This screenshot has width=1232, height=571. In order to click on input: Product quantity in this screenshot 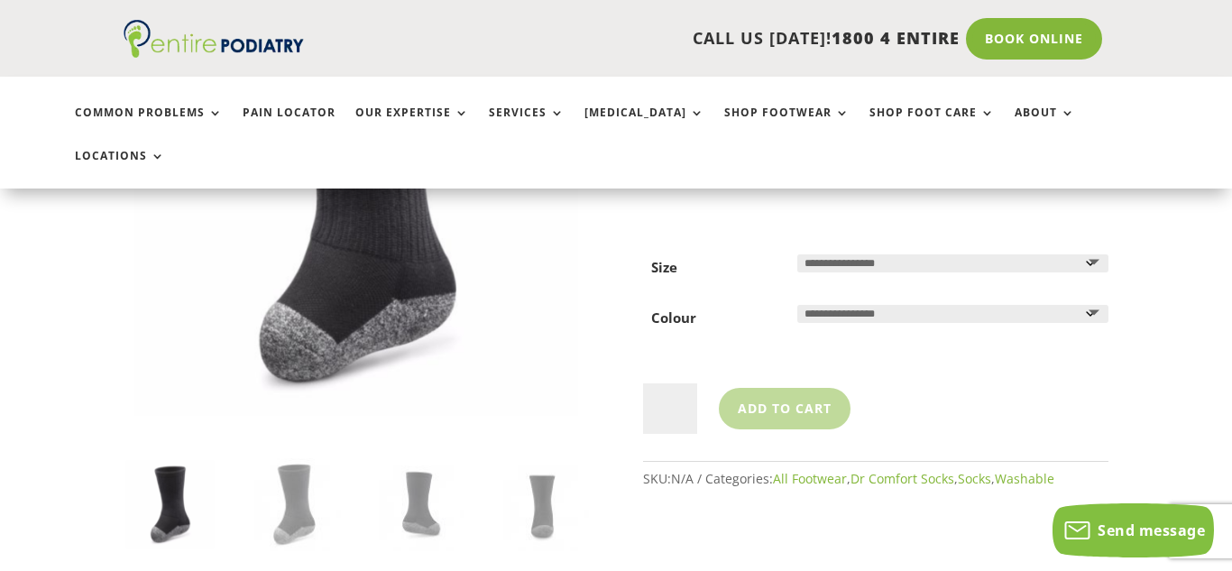, I will do `click(670, 408)`.